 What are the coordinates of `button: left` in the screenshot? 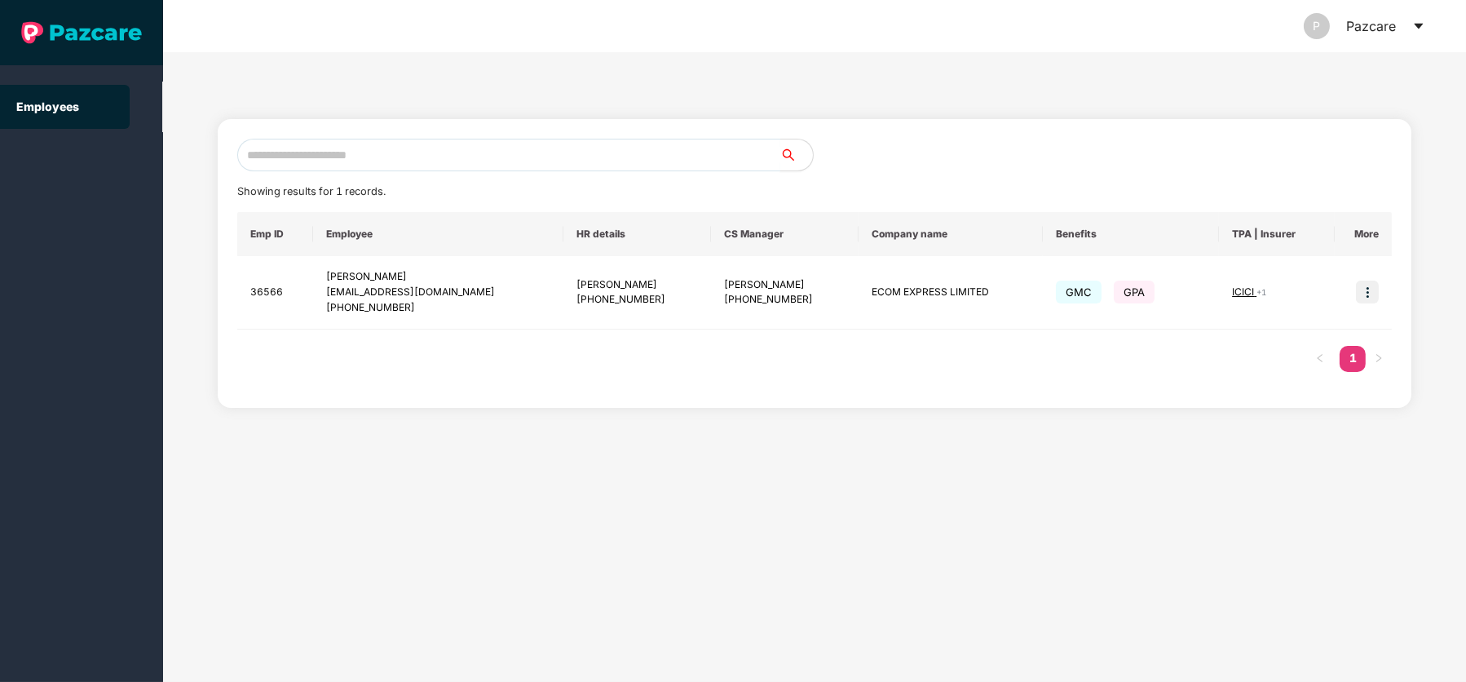 It's located at (1320, 359).